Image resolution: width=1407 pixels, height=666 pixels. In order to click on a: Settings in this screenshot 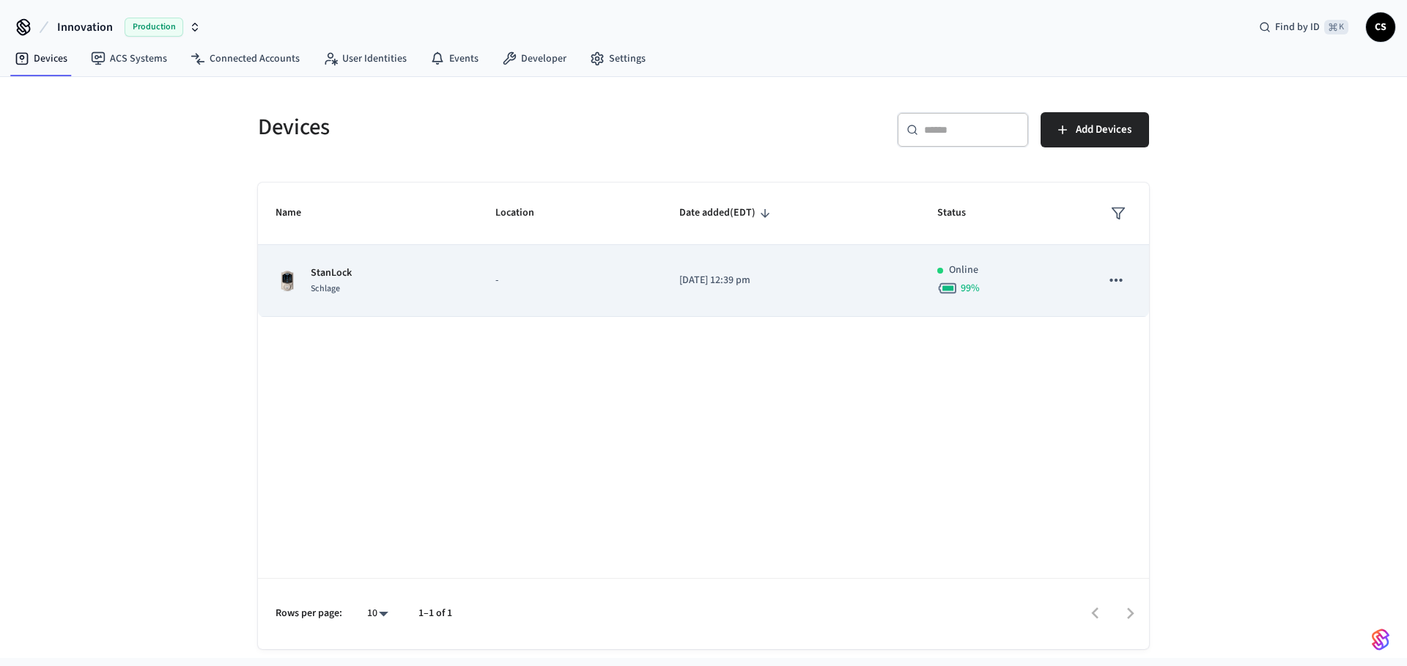, I will do `click(618, 59)`.